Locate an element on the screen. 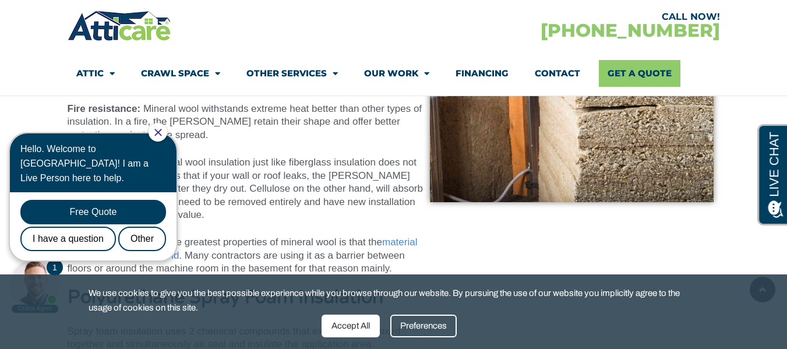 This screenshot has height=349, width=787. a: Crawl Space is located at coordinates (181, 73).